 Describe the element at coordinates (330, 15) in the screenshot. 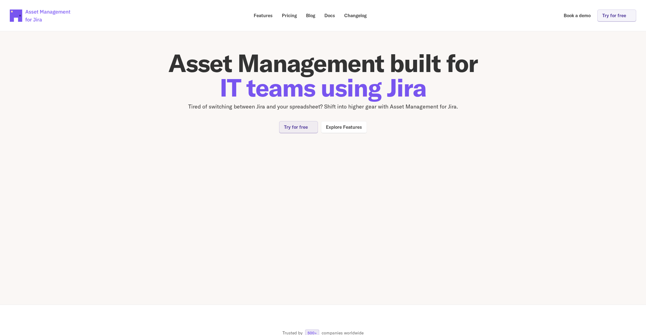

I see `a: Docs` at that location.